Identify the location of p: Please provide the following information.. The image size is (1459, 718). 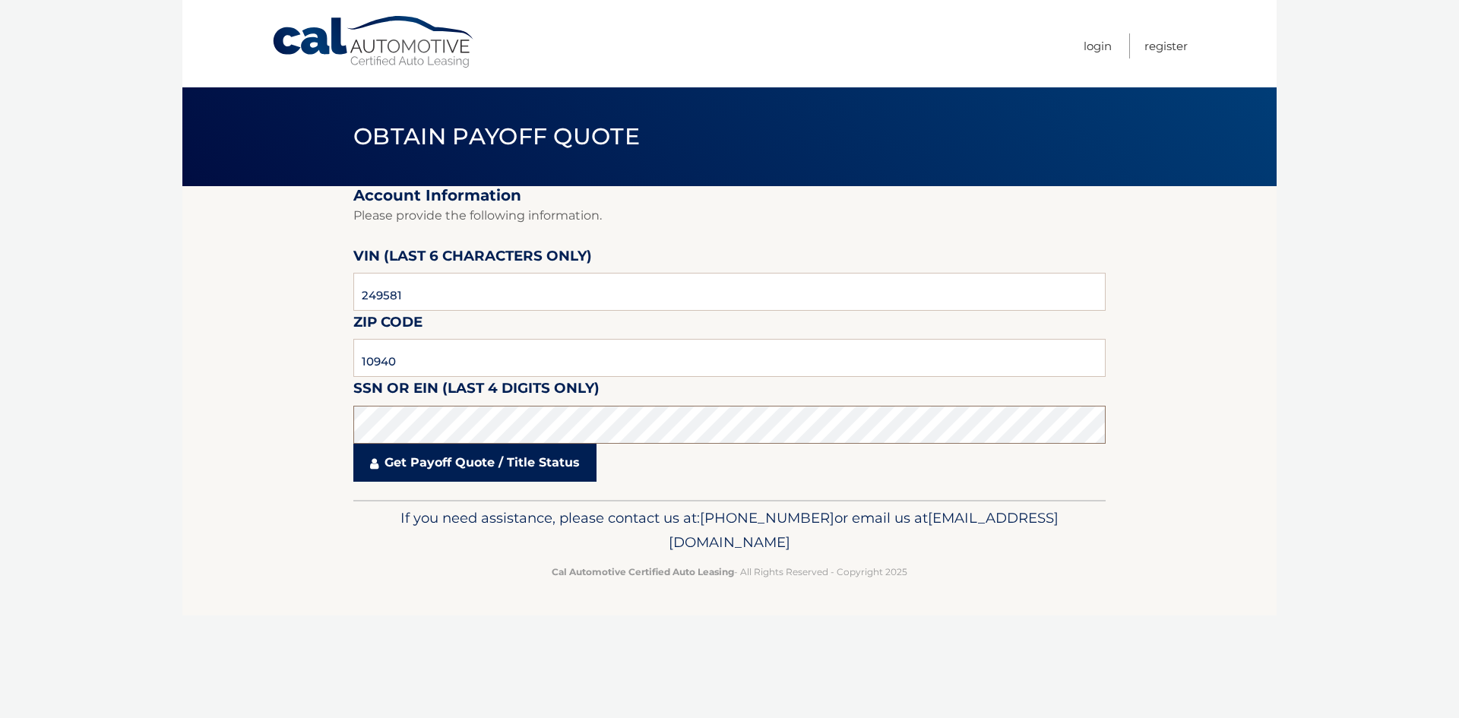
(730, 216).